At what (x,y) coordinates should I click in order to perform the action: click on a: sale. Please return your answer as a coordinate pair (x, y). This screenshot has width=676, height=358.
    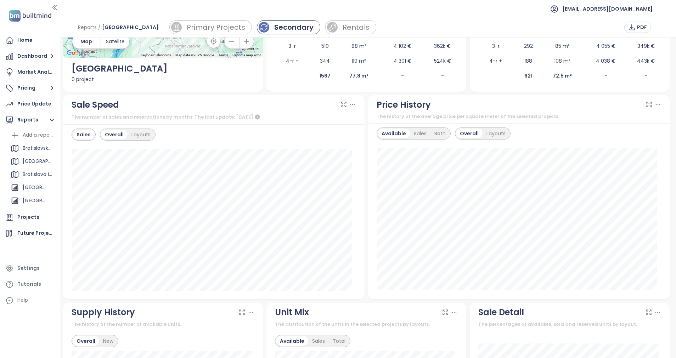
    Looking at the image, I should click on (289, 27).